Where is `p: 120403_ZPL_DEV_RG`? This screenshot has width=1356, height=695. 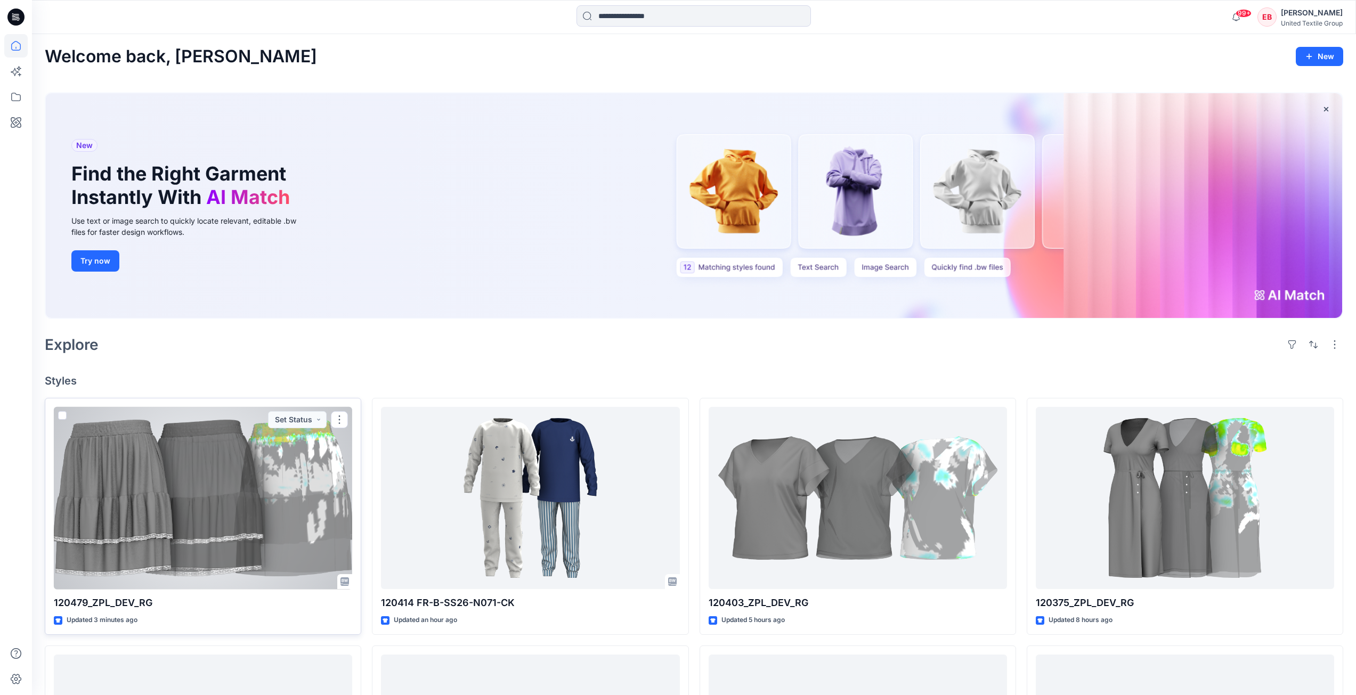
p: 120403_ZPL_DEV_RG is located at coordinates (858, 603).